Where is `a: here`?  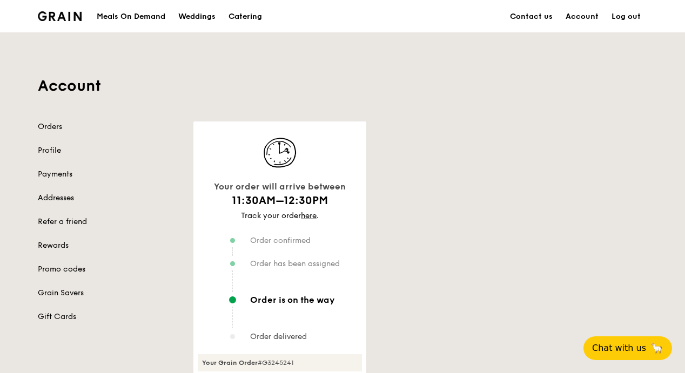
a: here is located at coordinates (309, 216).